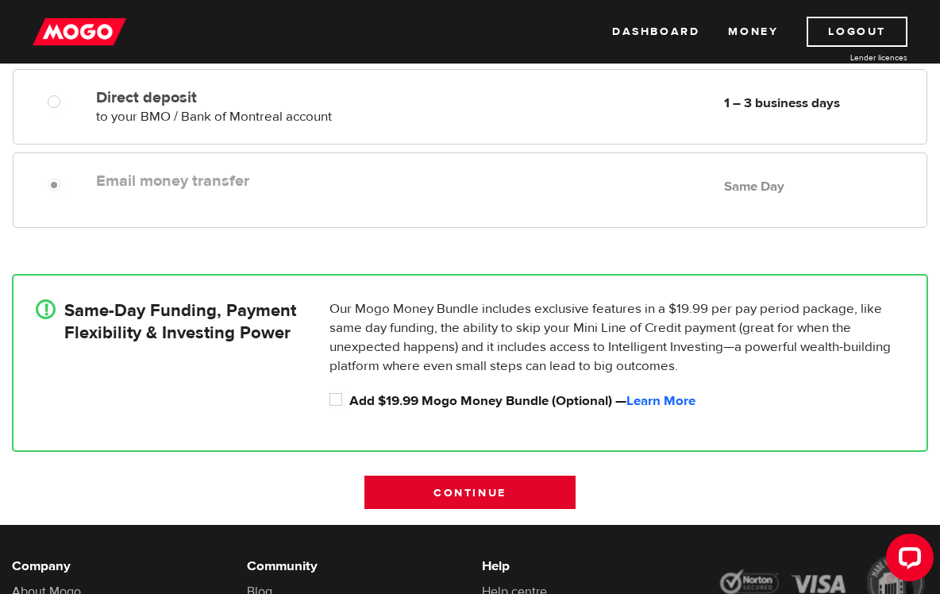 This screenshot has height=594, width=940. I want to click on a: Money, so click(753, 32).